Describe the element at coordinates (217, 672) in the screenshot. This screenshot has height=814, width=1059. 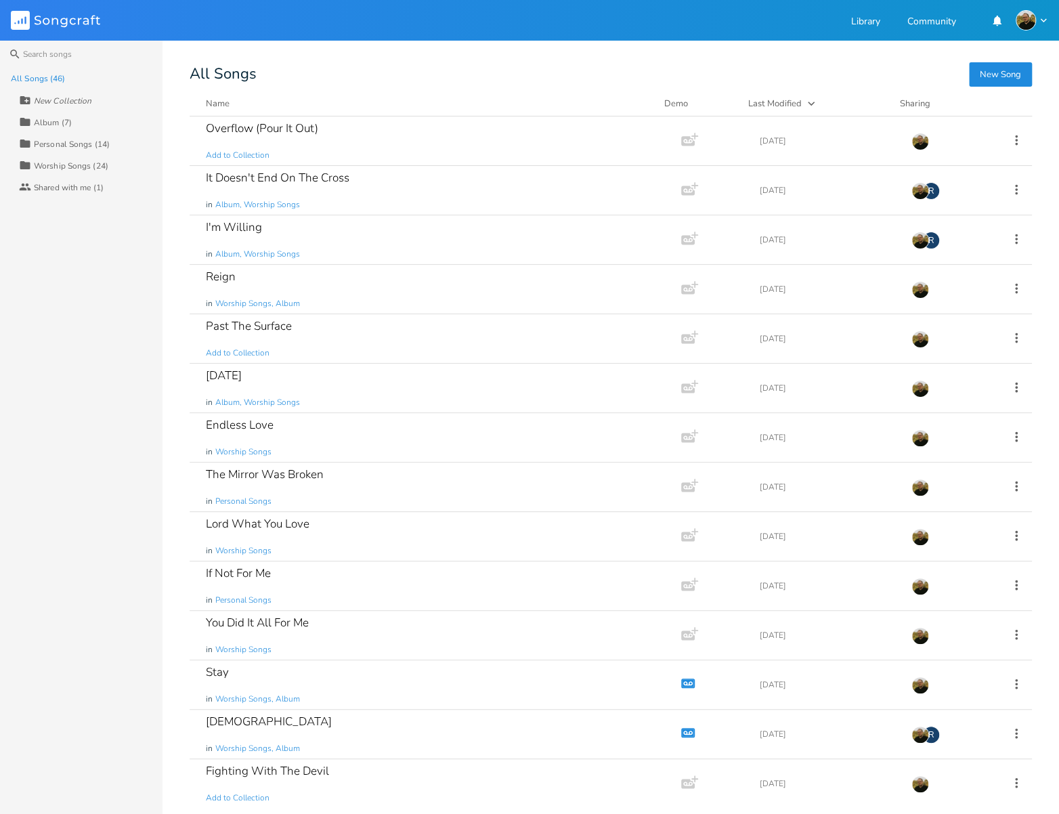
I see `div: Stay` at that location.